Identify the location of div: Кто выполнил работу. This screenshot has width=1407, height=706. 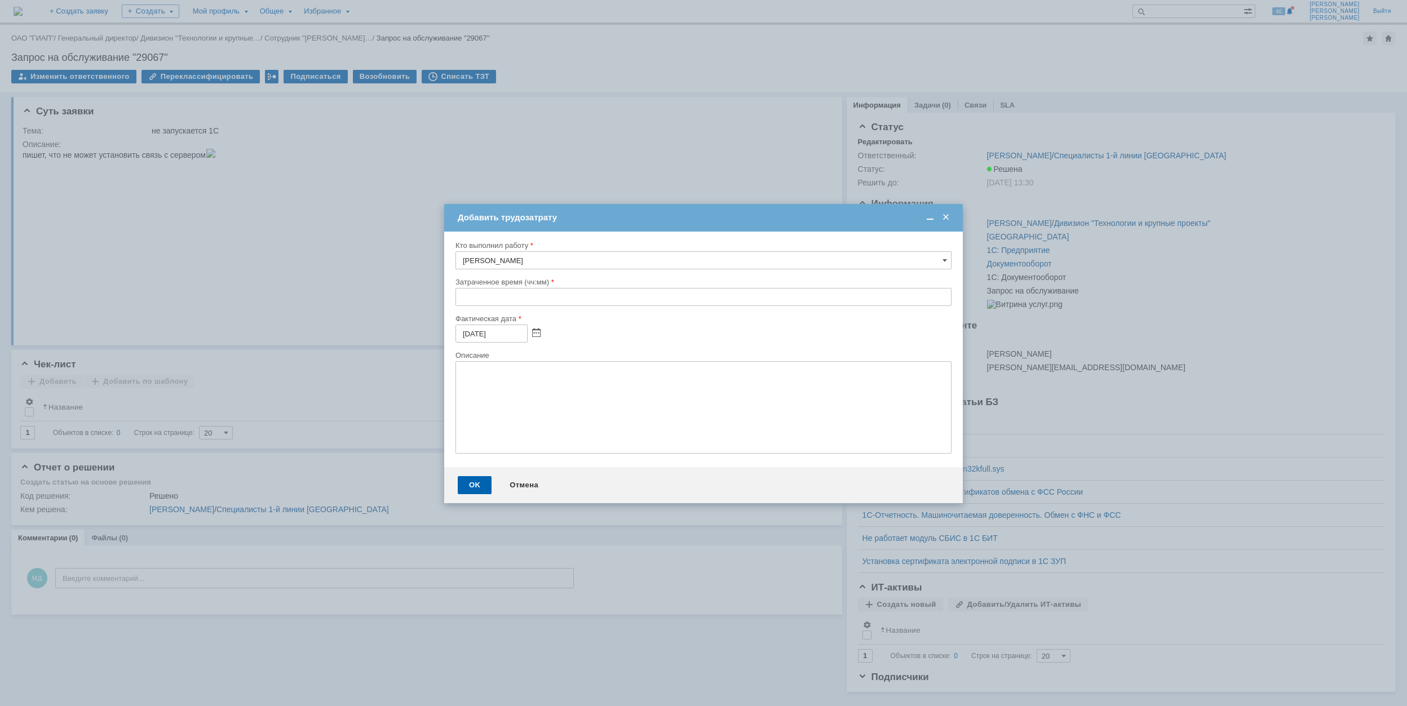
(702, 245).